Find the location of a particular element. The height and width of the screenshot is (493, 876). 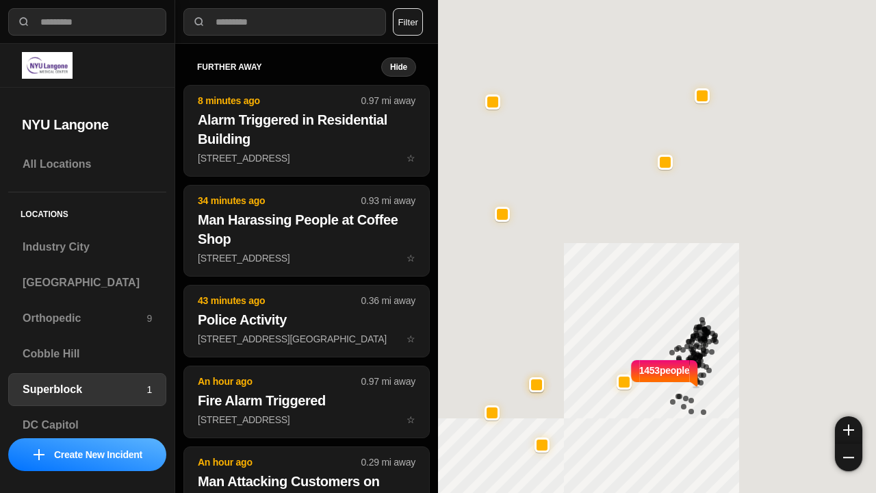

h3: DC Capitol is located at coordinates (87, 425).